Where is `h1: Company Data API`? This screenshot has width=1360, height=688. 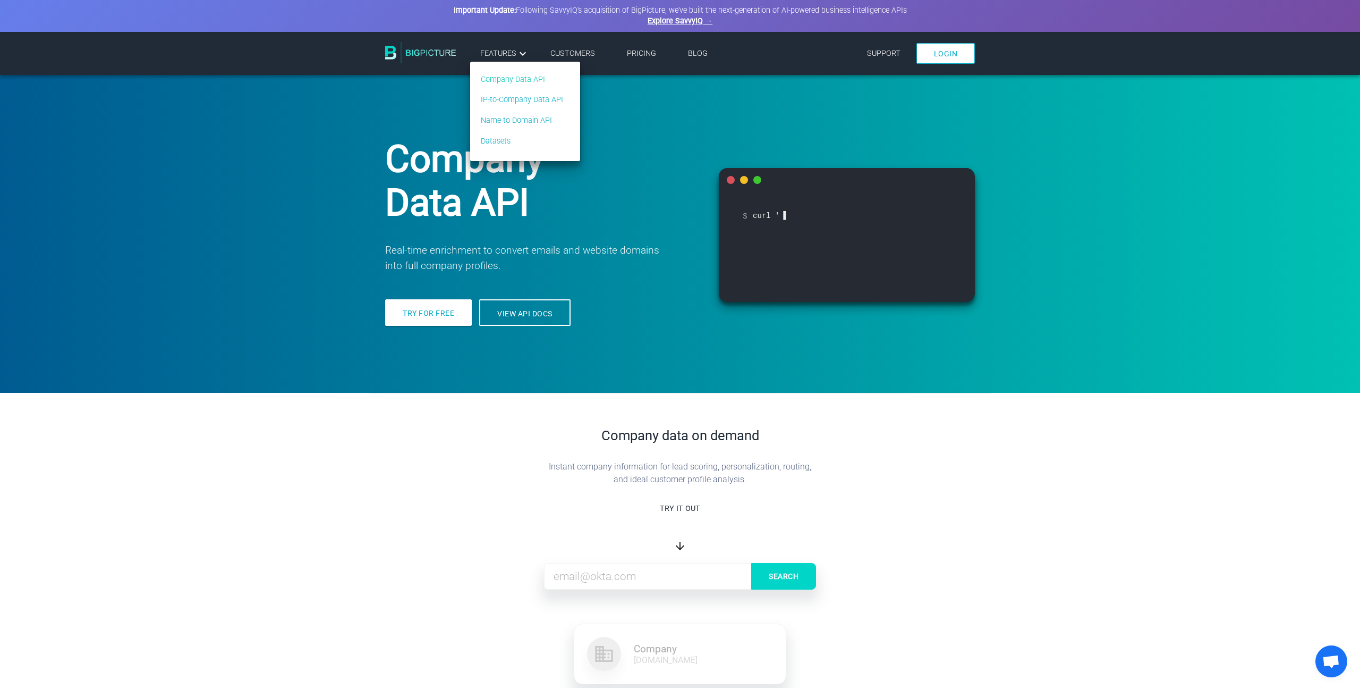
h1: Company Data API is located at coordinates (539, 181).